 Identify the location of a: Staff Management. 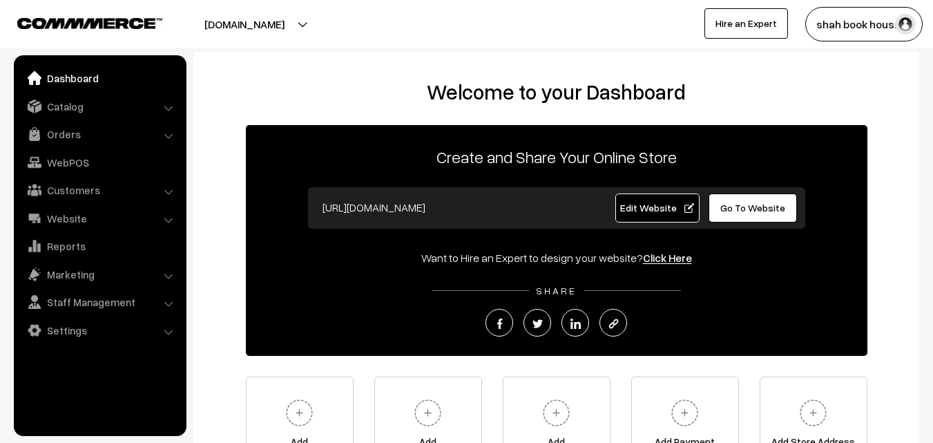
(99, 302).